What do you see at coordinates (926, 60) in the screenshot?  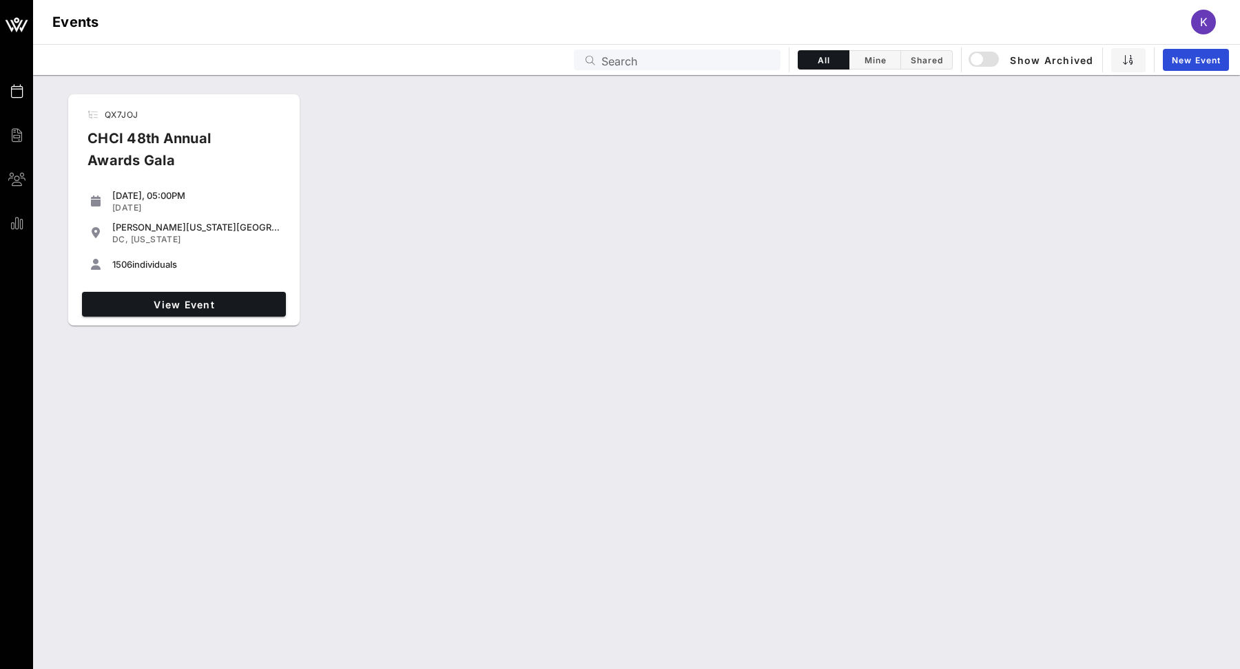 I see `span: Shared` at bounding box center [926, 60].